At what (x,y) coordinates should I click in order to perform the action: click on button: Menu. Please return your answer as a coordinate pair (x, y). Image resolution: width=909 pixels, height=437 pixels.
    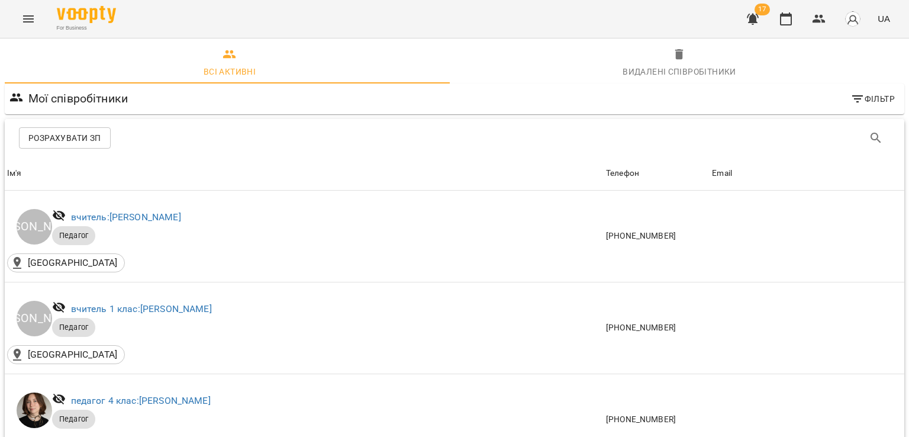
    Looking at the image, I should click on (28, 19).